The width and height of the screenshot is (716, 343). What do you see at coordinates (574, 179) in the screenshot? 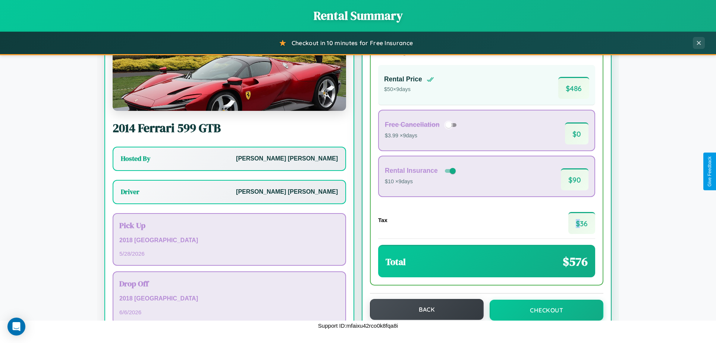
I see `span: $ 90` at bounding box center [574, 179].